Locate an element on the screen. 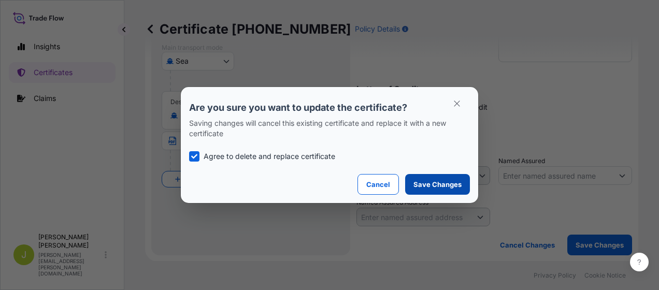 The height and width of the screenshot is (290, 659). p: Agree to delete and replace certificate is located at coordinates (270, 157).